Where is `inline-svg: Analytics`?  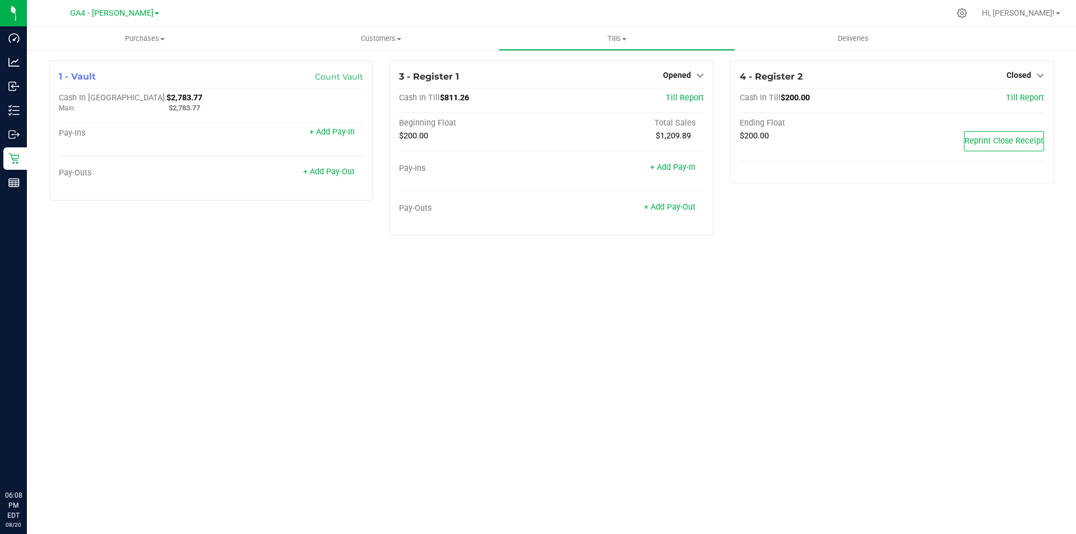 inline-svg: Analytics is located at coordinates (14, 62).